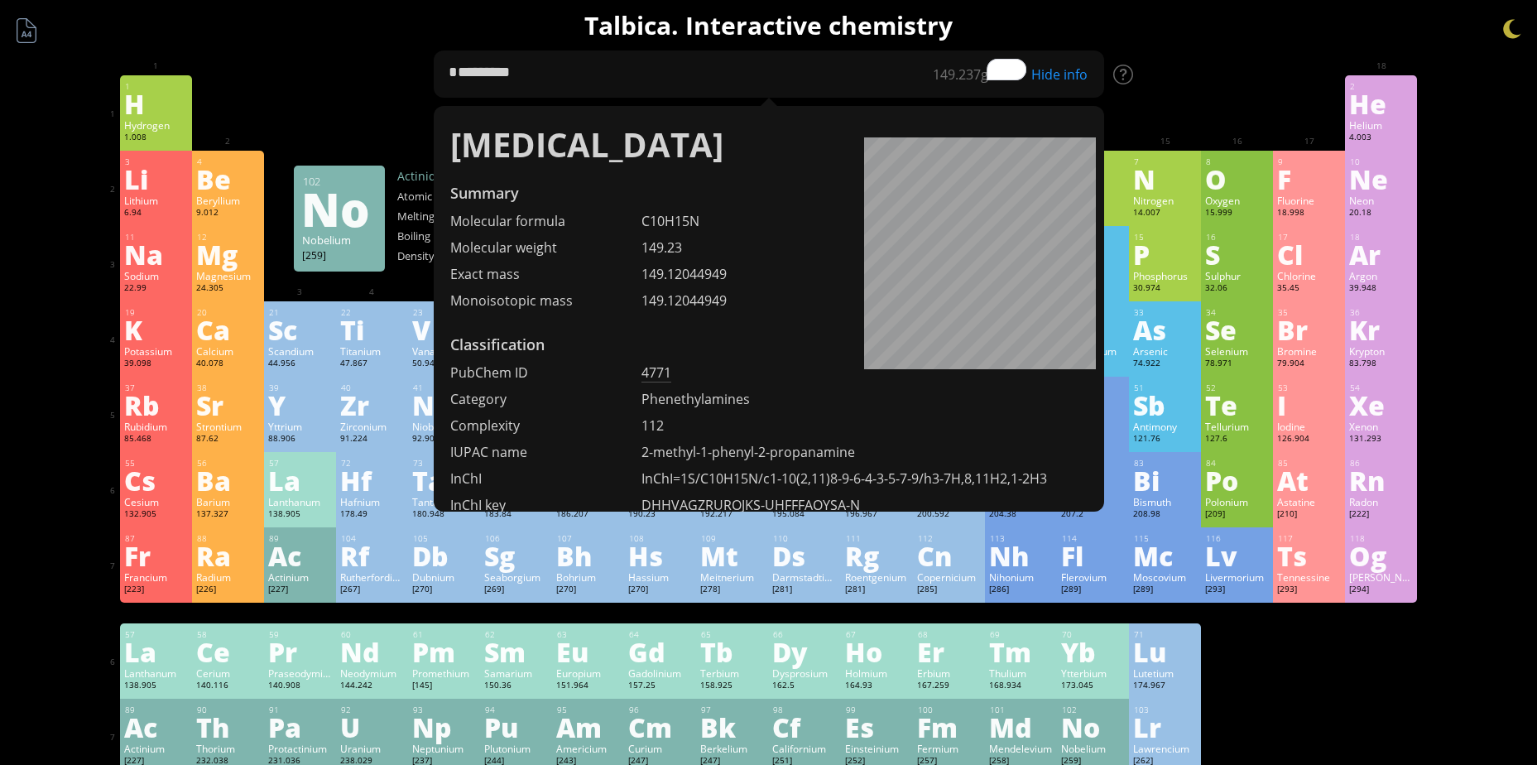 Image resolution: width=1537 pixels, height=765 pixels. What do you see at coordinates (1381, 502) in the screenshot?
I see `div: Radon` at bounding box center [1381, 502].